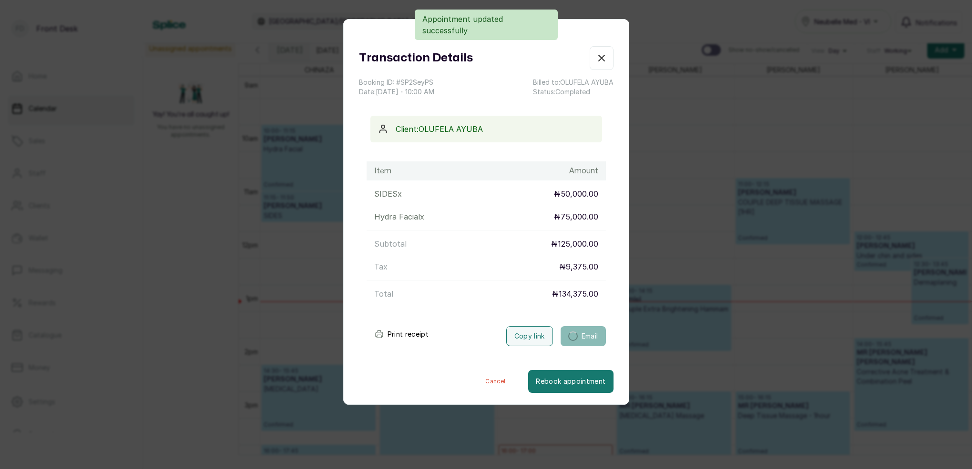 The height and width of the screenshot is (469, 972). Describe the element at coordinates (401, 335) in the screenshot. I see `button: Print receipt` at that location.